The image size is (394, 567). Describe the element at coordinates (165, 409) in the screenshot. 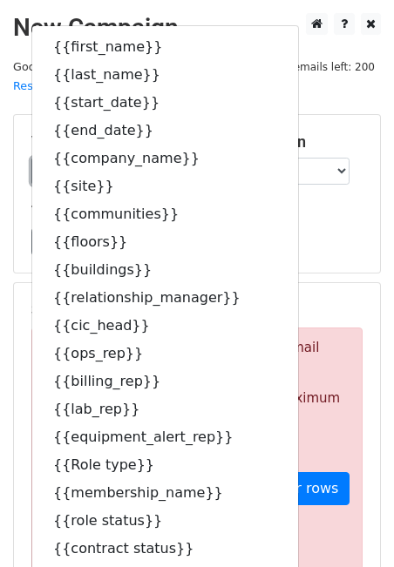

I see `a: {{lab_rep}}` at that location.